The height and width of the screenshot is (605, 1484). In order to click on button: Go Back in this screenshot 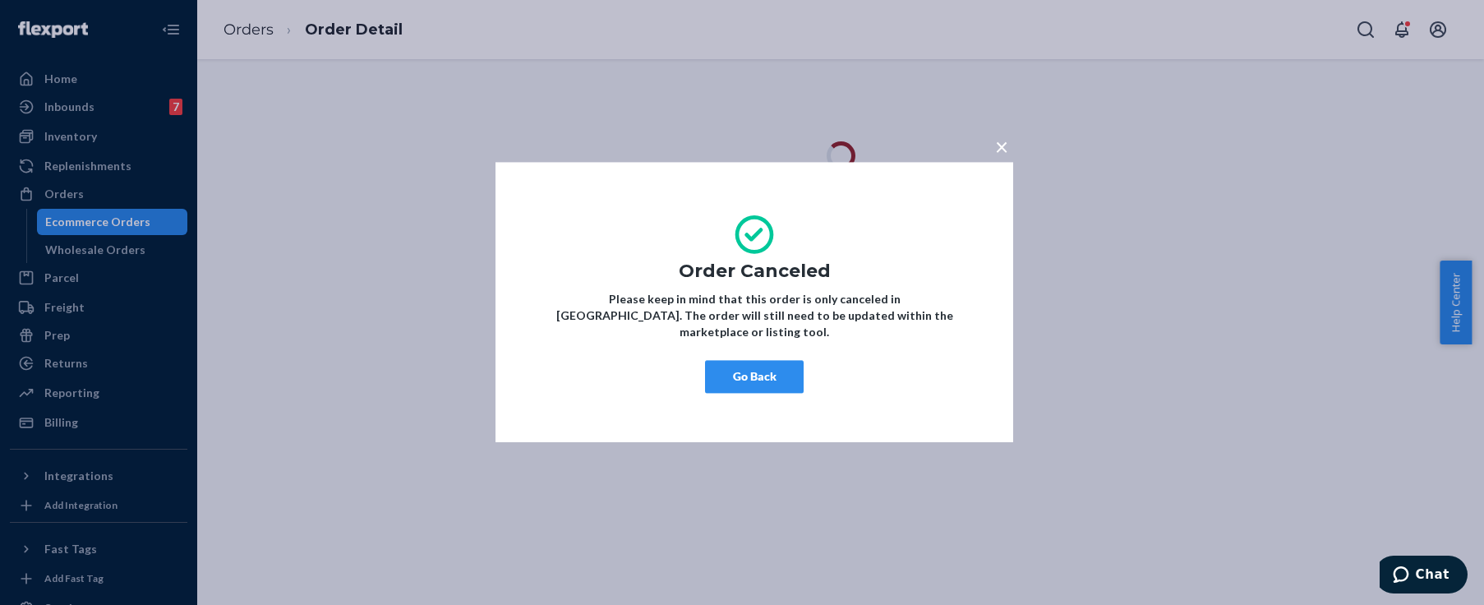, I will do `click(754, 377)`.